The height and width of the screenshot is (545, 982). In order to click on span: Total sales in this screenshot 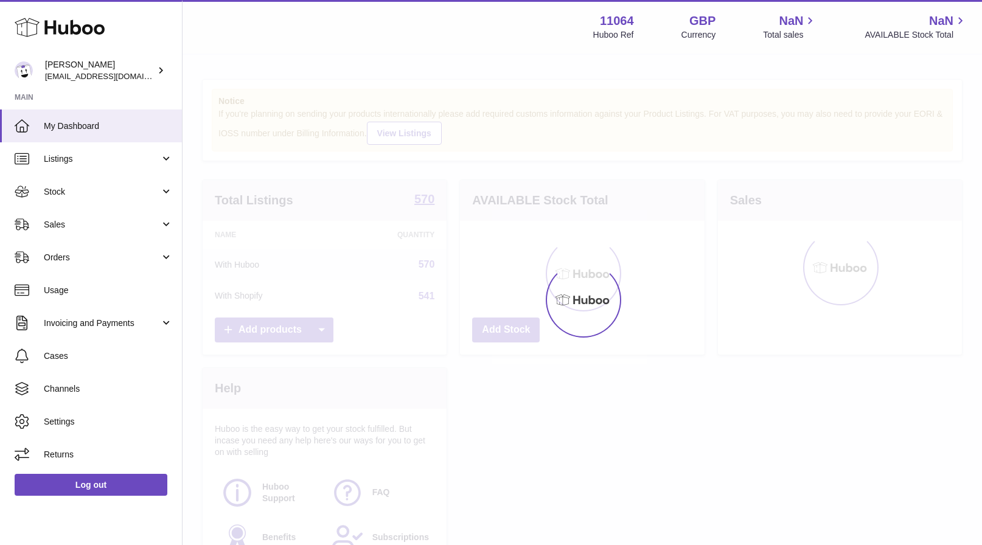, I will do `click(790, 35)`.